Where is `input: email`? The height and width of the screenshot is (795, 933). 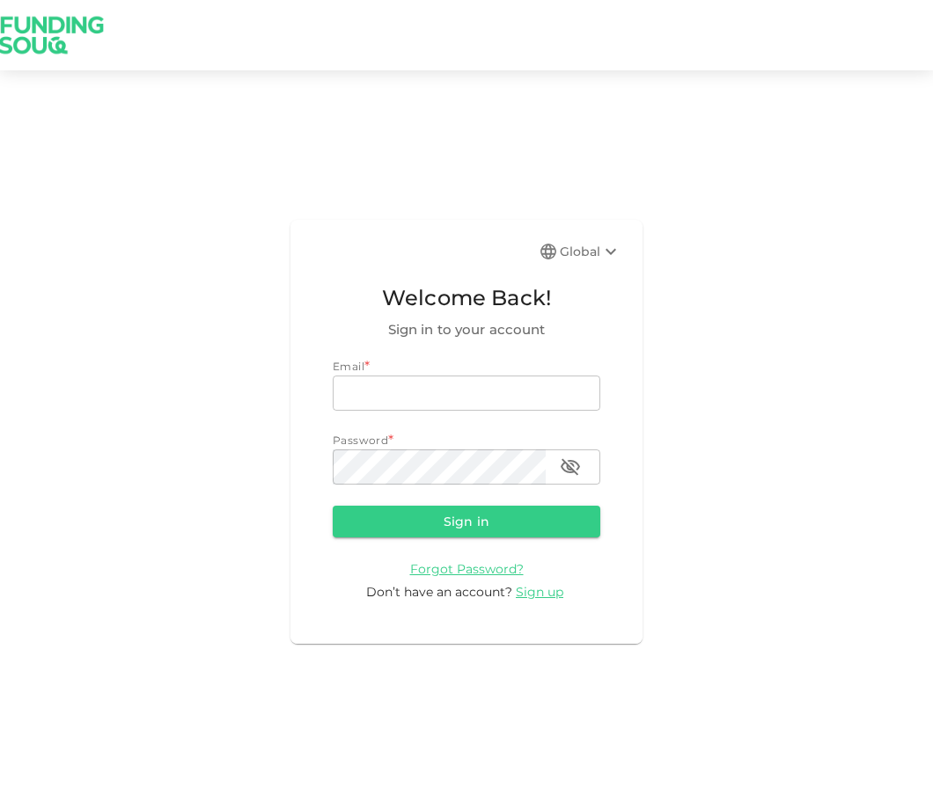
input: email is located at coordinates (466, 393).